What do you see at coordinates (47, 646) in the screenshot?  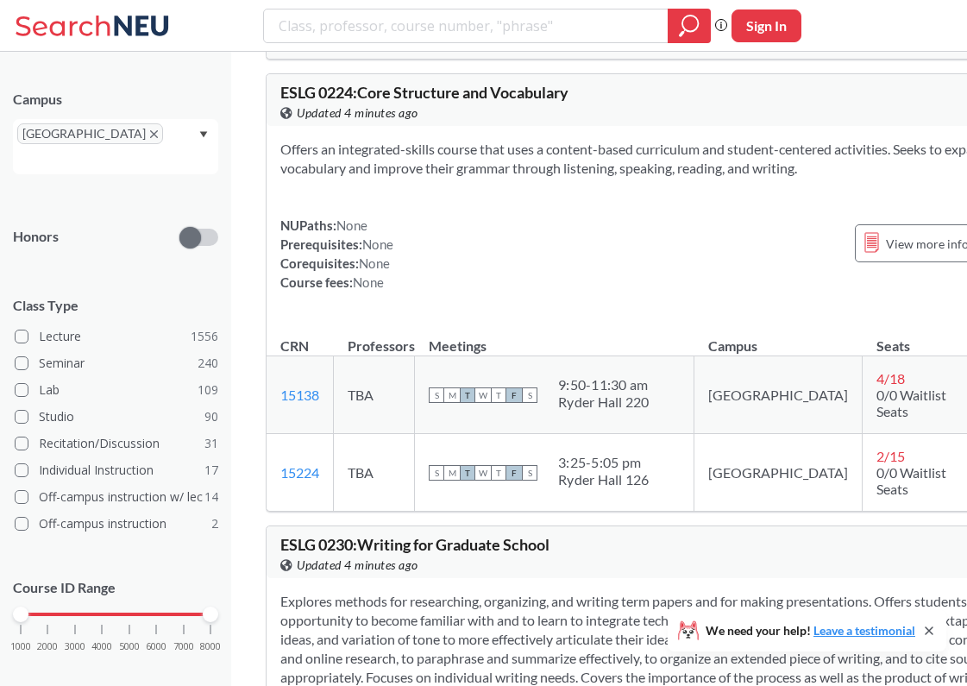 I see `span: 2000` at bounding box center [47, 646].